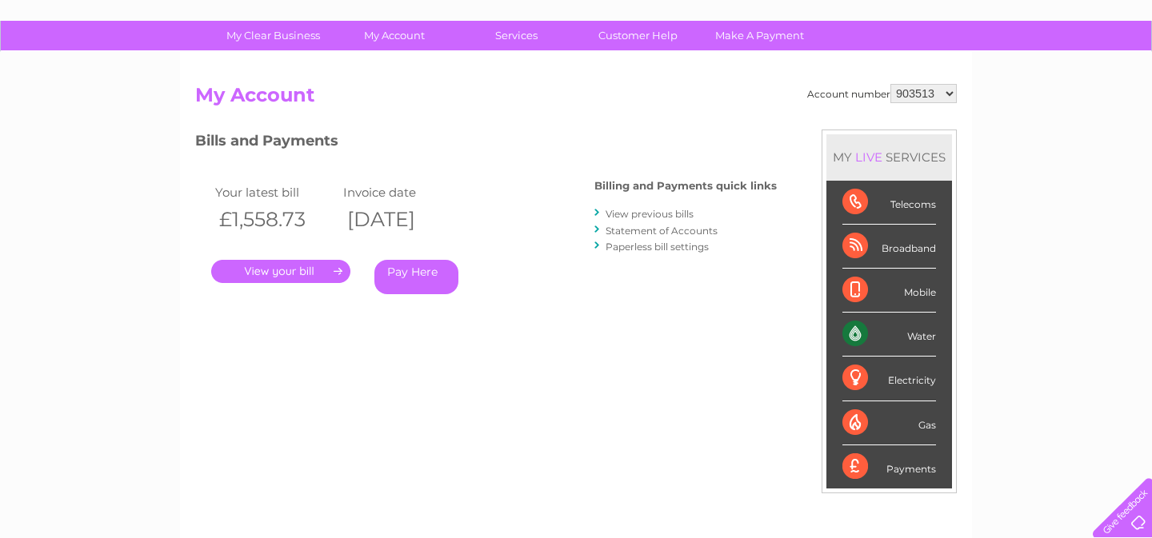  What do you see at coordinates (649, 214) in the screenshot?
I see `a: View previous bills` at bounding box center [649, 214].